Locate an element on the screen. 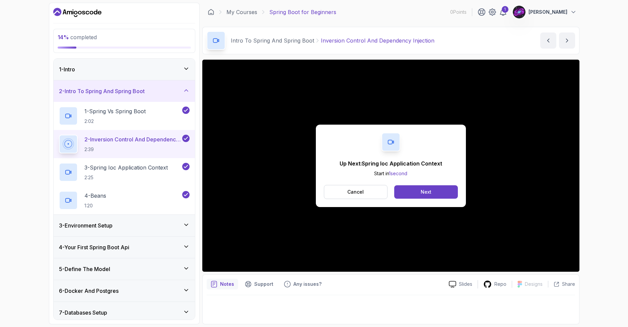 This screenshot has width=628, height=327. button: Feedback button is located at coordinates (303, 284).